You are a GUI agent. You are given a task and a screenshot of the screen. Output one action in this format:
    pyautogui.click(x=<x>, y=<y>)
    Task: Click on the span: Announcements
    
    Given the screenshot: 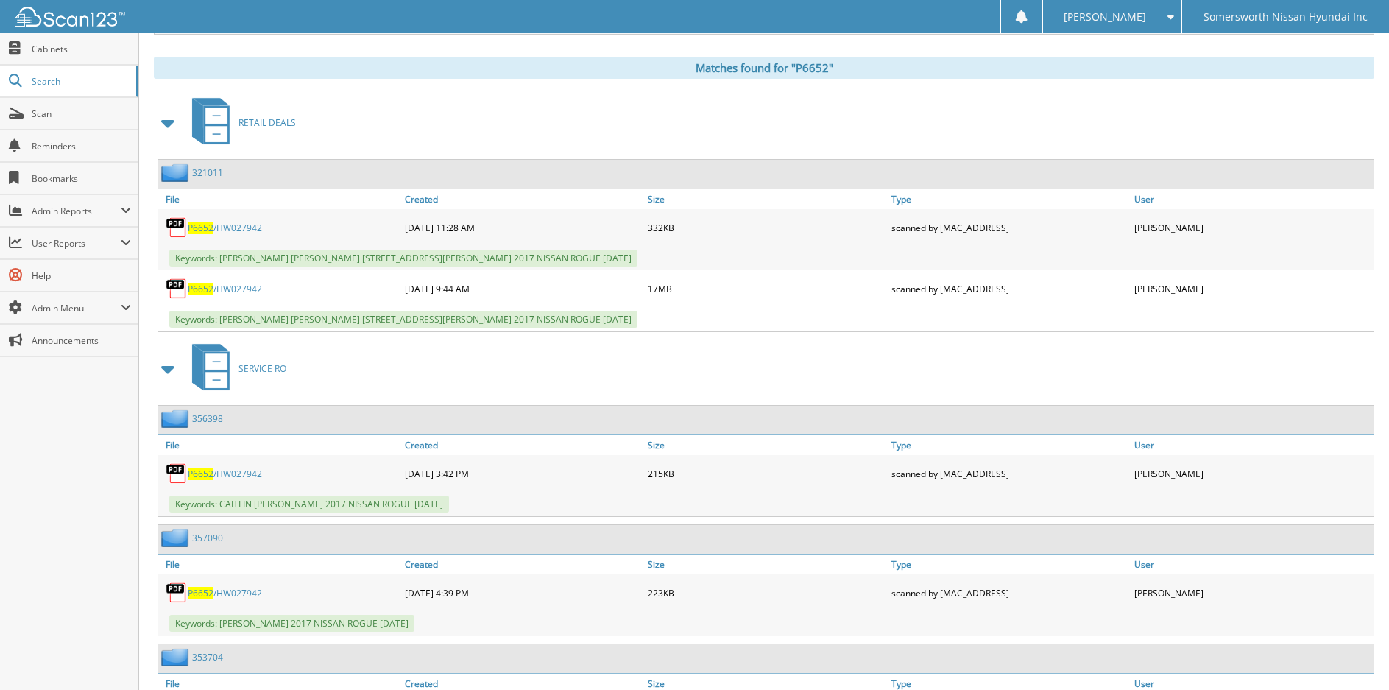 What is the action you would take?
    pyautogui.click(x=81, y=340)
    